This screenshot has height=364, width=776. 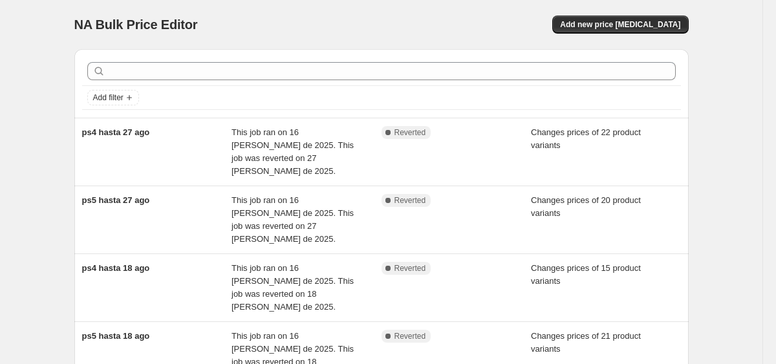 I want to click on span: ps4 hasta 27 ago, so click(x=116, y=132).